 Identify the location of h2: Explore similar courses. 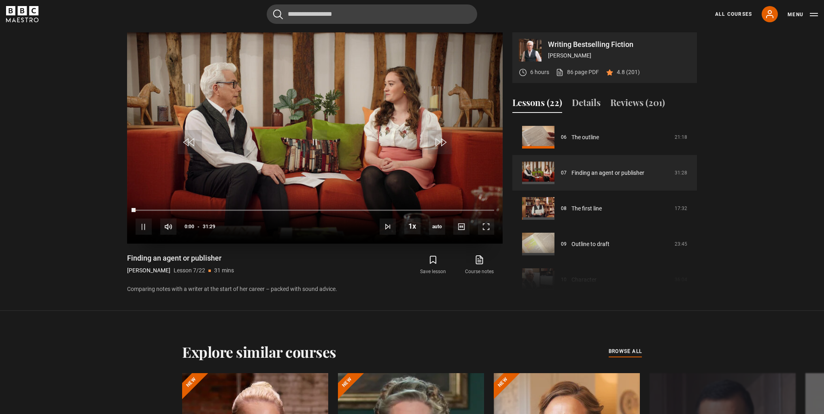
(259, 352).